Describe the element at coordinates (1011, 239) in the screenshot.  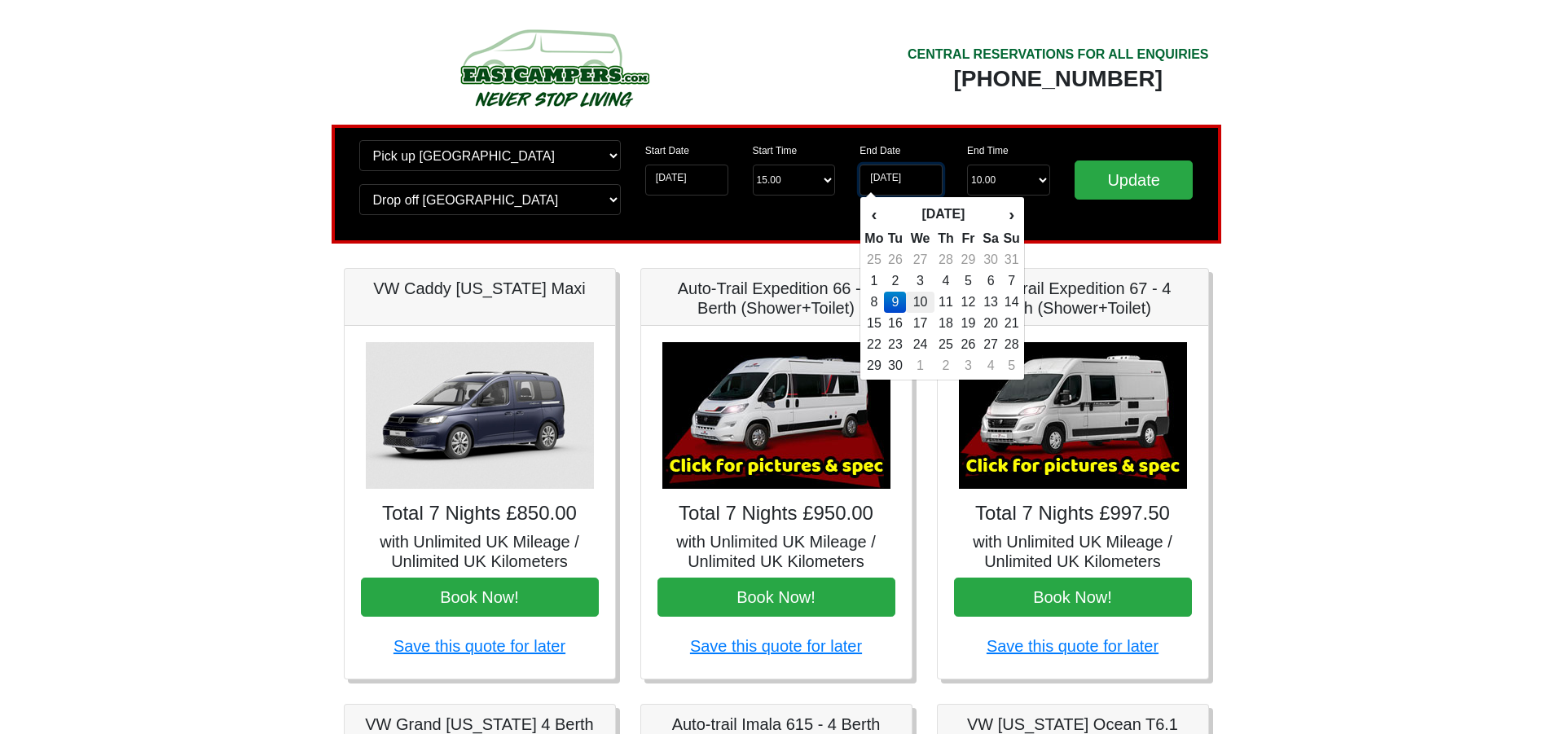
I see `th: Su` at that location.